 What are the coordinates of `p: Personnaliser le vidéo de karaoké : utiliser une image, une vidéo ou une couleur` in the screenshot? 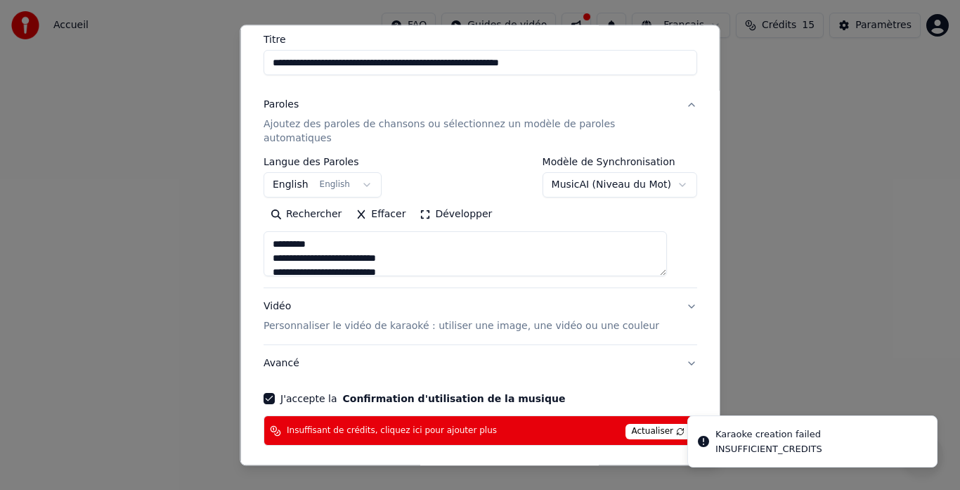 It's located at (461, 327).